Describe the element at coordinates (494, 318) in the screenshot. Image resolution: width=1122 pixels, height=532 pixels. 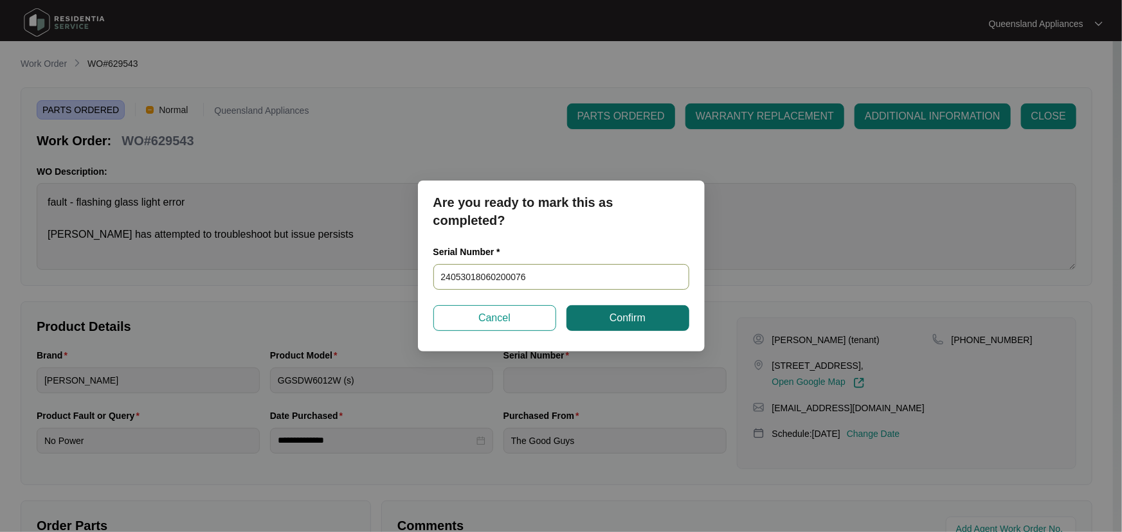
I see `button: Cancel` at that location.